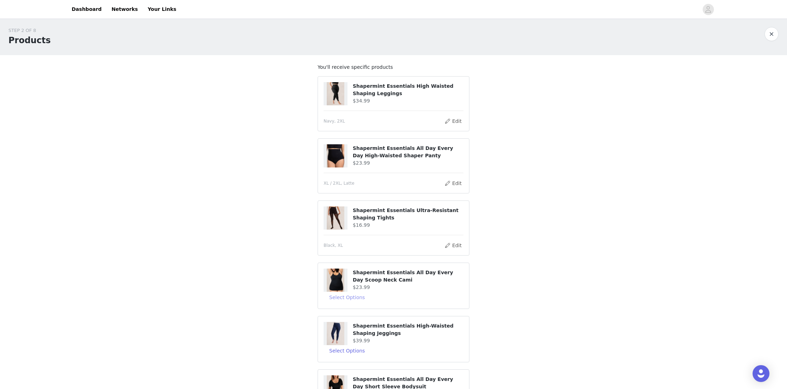 Image resolution: width=787 pixels, height=389 pixels. What do you see at coordinates (30, 31) in the screenshot?
I see `div: STEP 2 OF 8` at bounding box center [30, 31].